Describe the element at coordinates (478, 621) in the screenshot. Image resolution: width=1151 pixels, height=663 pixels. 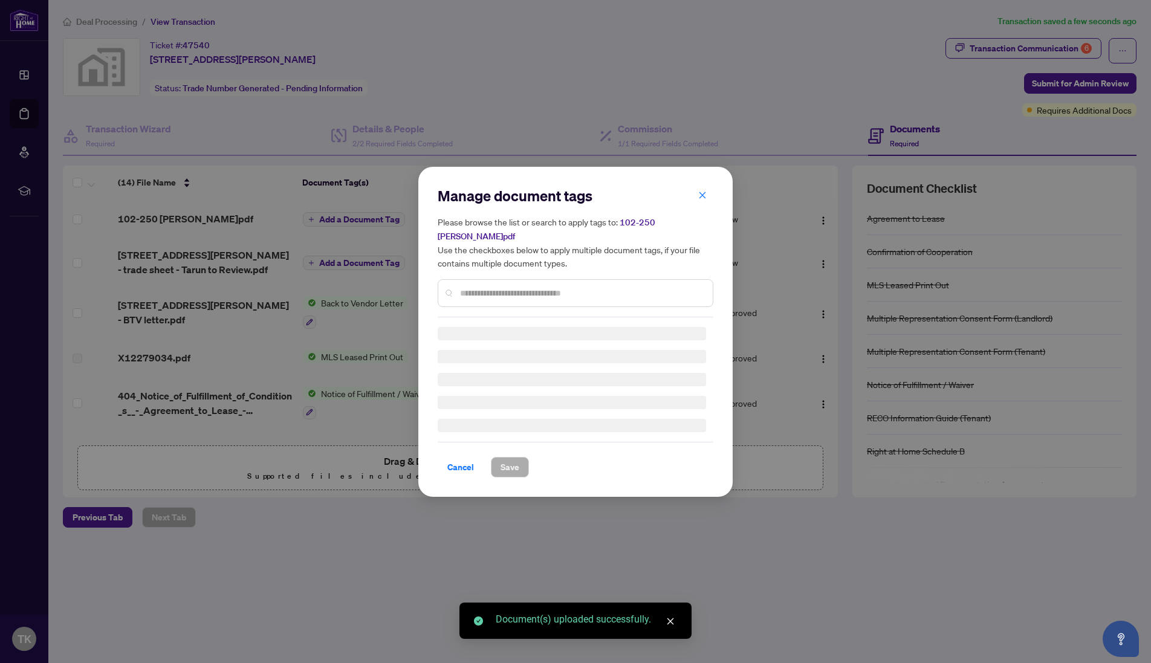
I see `span: check-circle` at that location.